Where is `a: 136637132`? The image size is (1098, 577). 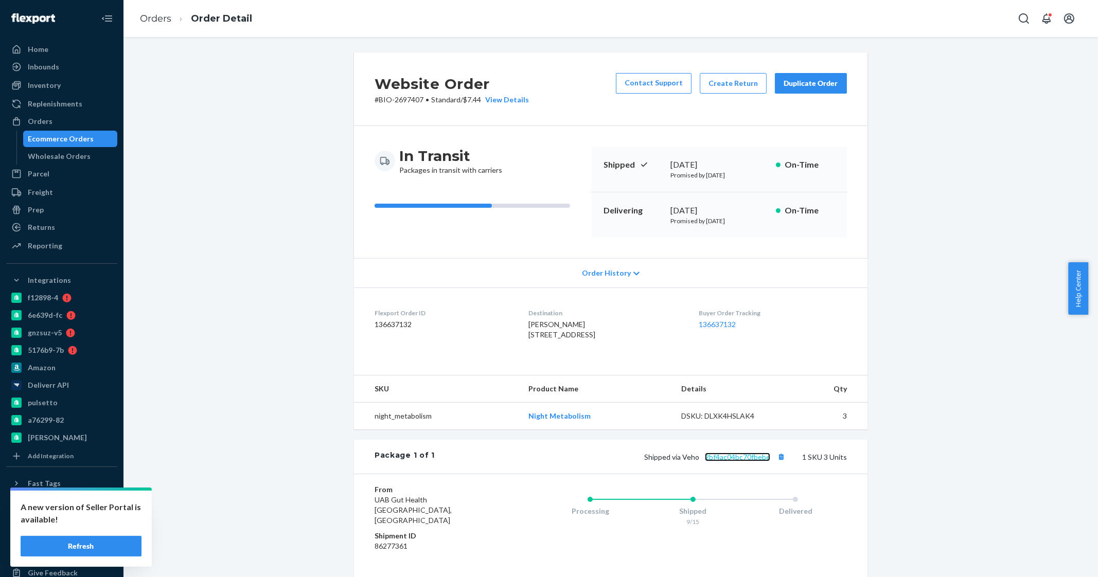
a: 136637132 is located at coordinates (717, 324).